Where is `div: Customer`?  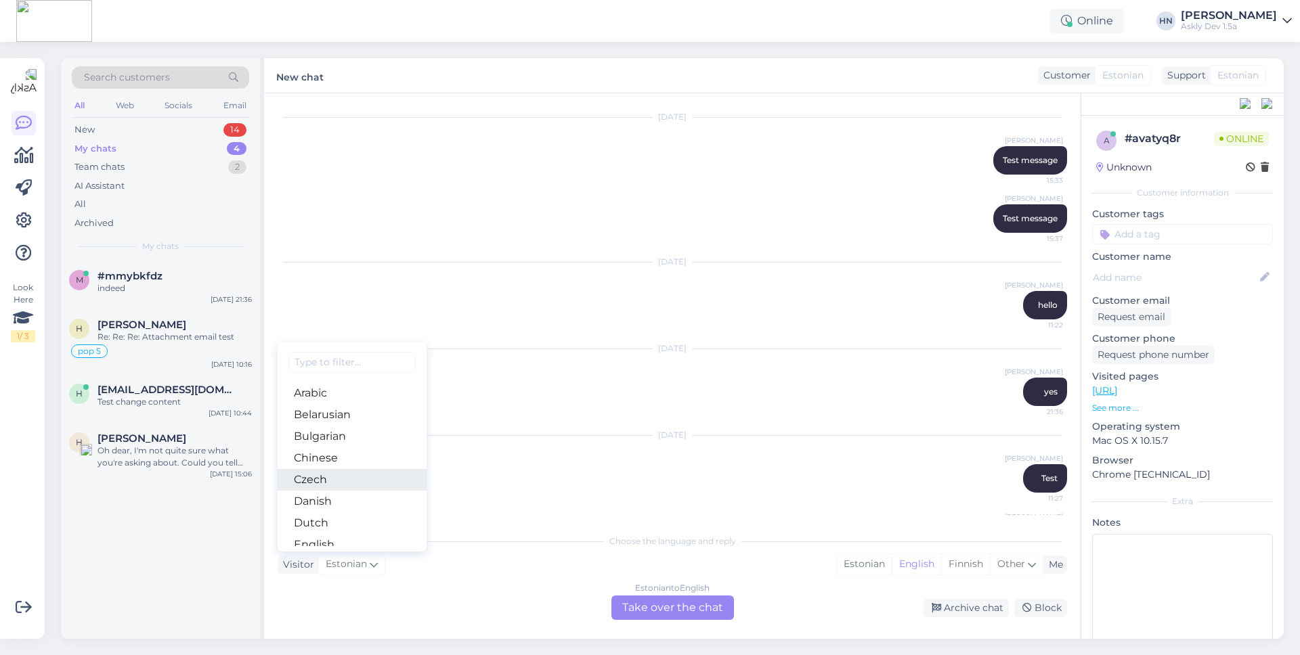
div: Customer is located at coordinates (1064, 75).